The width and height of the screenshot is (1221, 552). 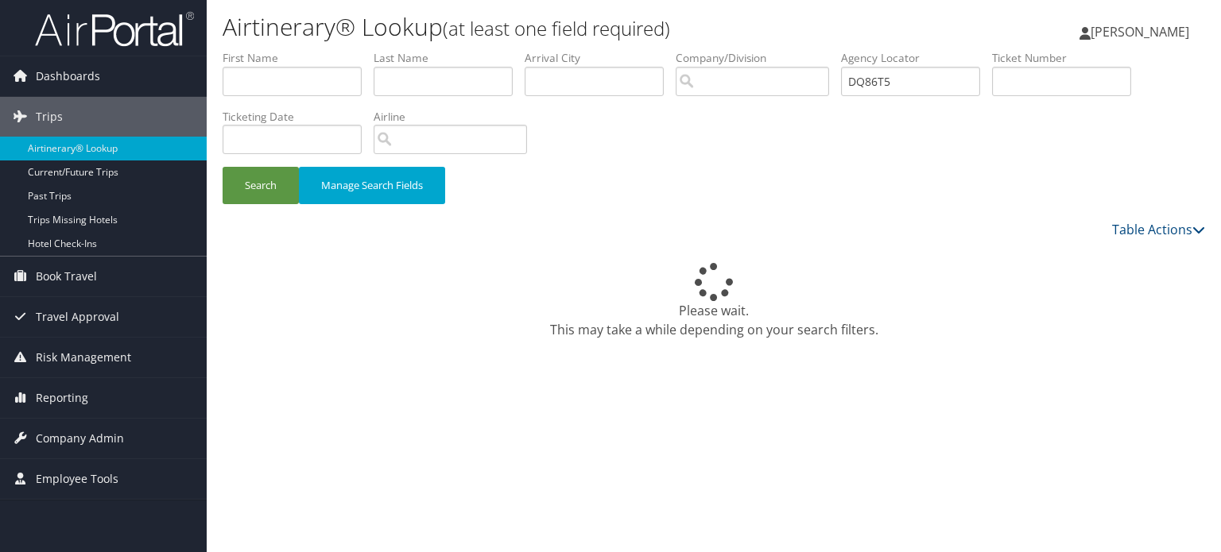 What do you see at coordinates (79, 439) in the screenshot?
I see `span: Company Admin` at bounding box center [79, 439].